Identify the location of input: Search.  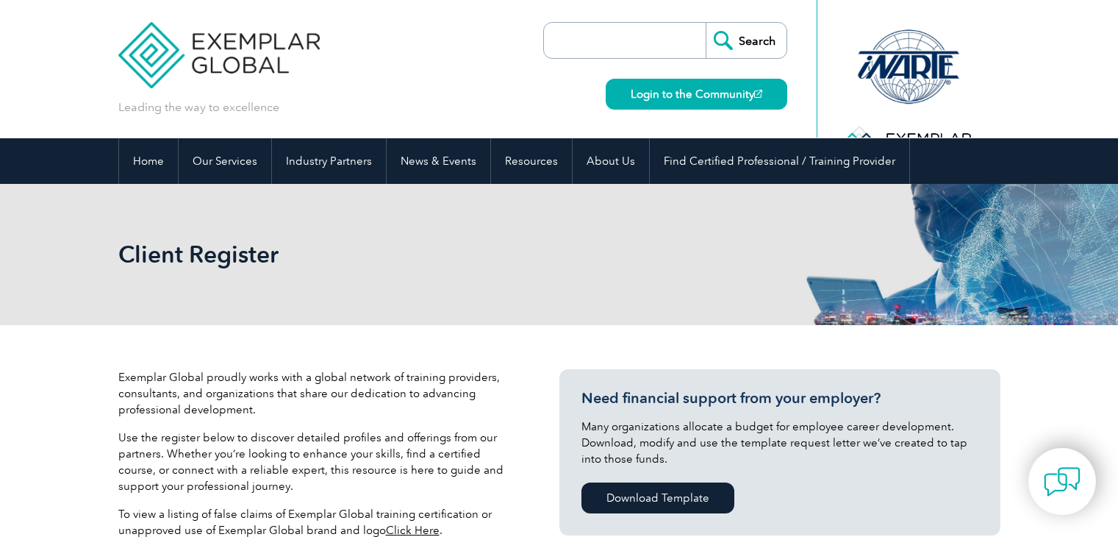
(746, 40).